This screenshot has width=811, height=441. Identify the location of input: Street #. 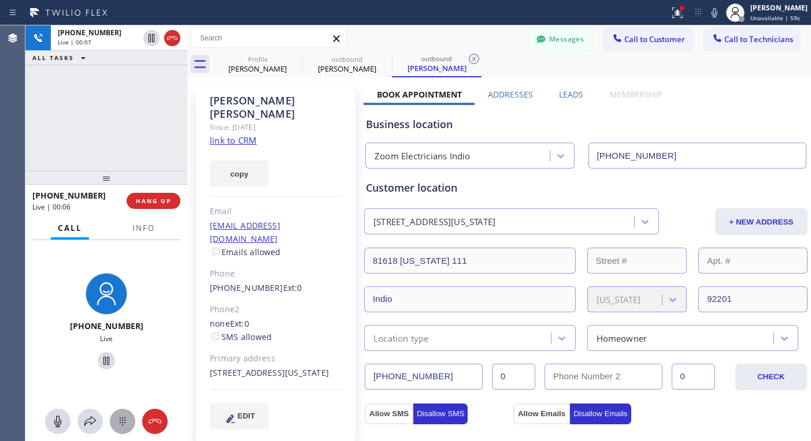
(637, 261).